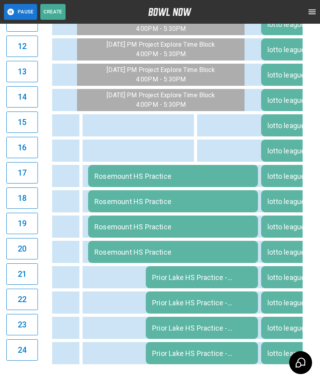 This screenshot has height=382, width=320. Describe the element at coordinates (22, 147) in the screenshot. I see `h6: 16` at that location.